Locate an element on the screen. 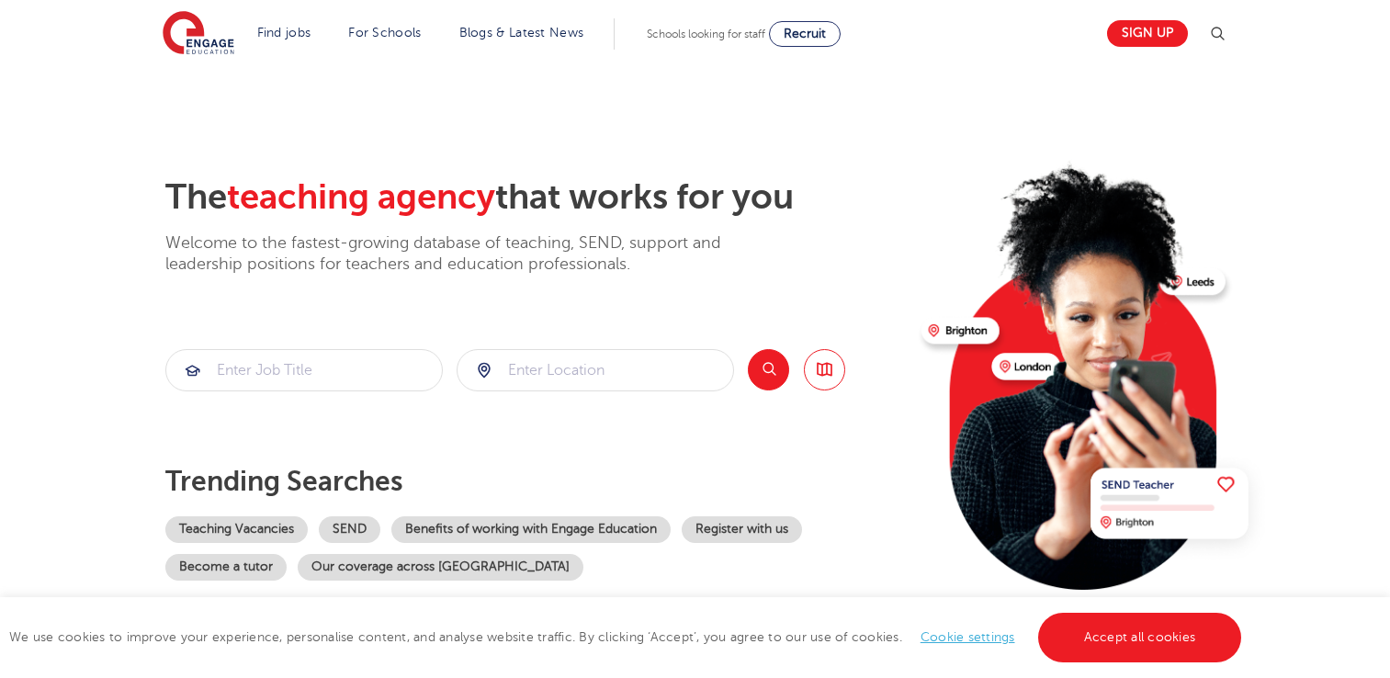  span: Schools looking for staff is located at coordinates (706, 34).